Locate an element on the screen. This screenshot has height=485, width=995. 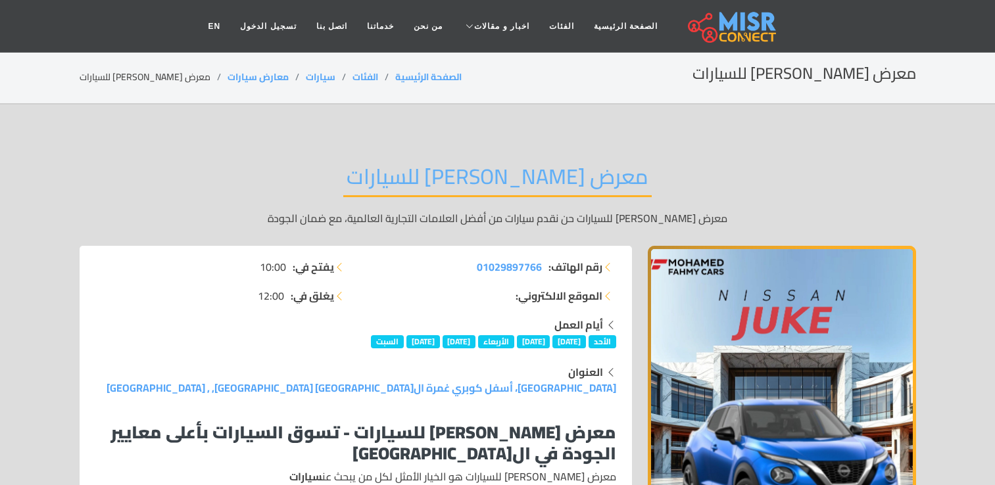
a: اخبار و مقالات is located at coordinates (496, 26).